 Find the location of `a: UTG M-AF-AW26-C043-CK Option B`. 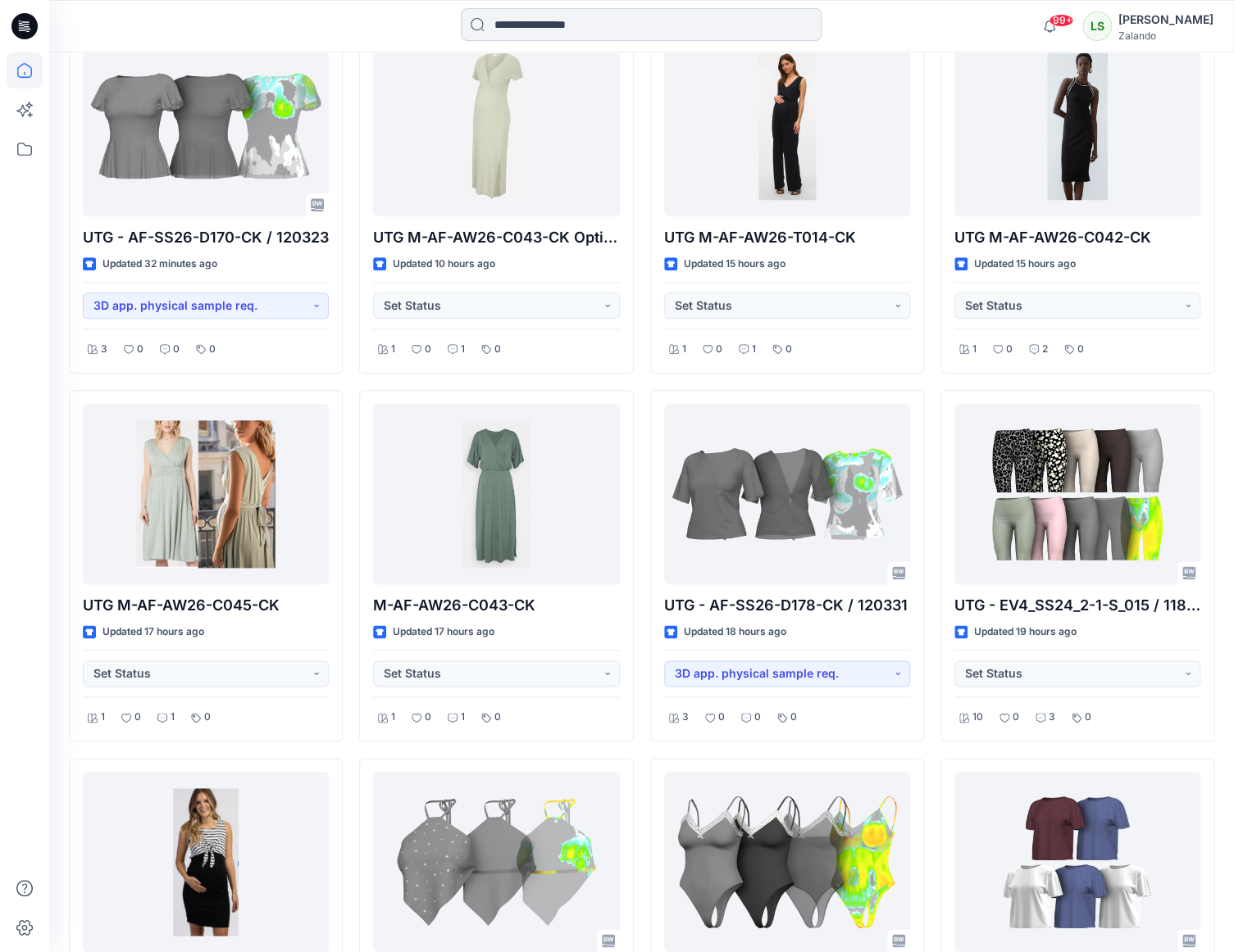

a: UTG M-AF-AW26-C043-CK Option B is located at coordinates (496, 126).